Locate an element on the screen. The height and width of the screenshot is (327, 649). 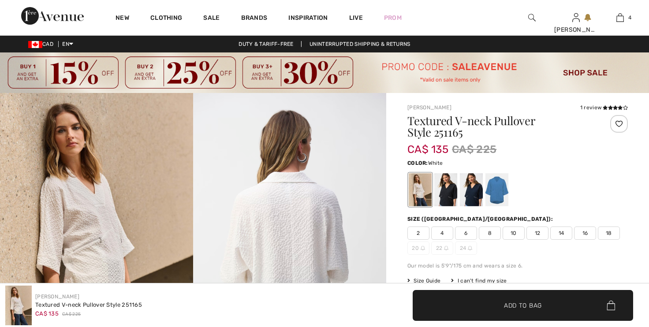
span: 2 is located at coordinates (418, 233).